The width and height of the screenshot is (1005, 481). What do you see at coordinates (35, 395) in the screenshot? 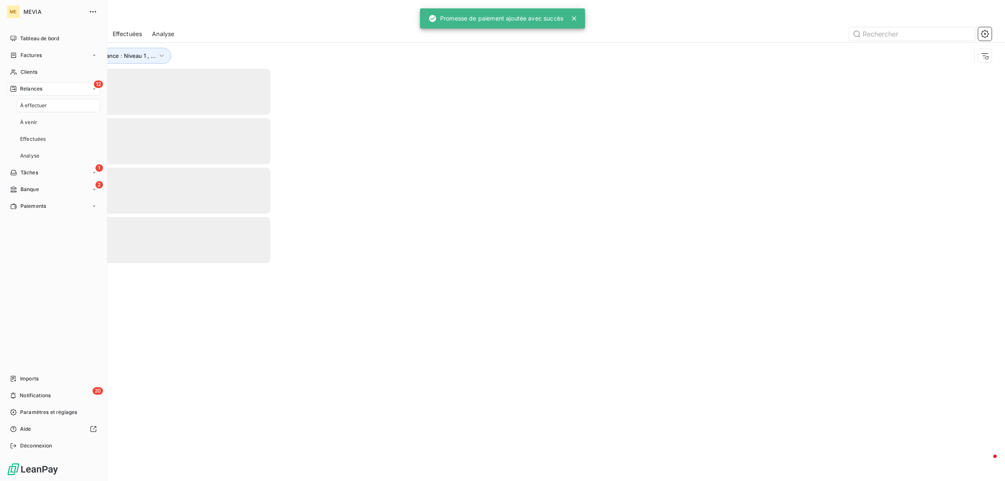
I see `span: Notifications` at bounding box center [35, 395].